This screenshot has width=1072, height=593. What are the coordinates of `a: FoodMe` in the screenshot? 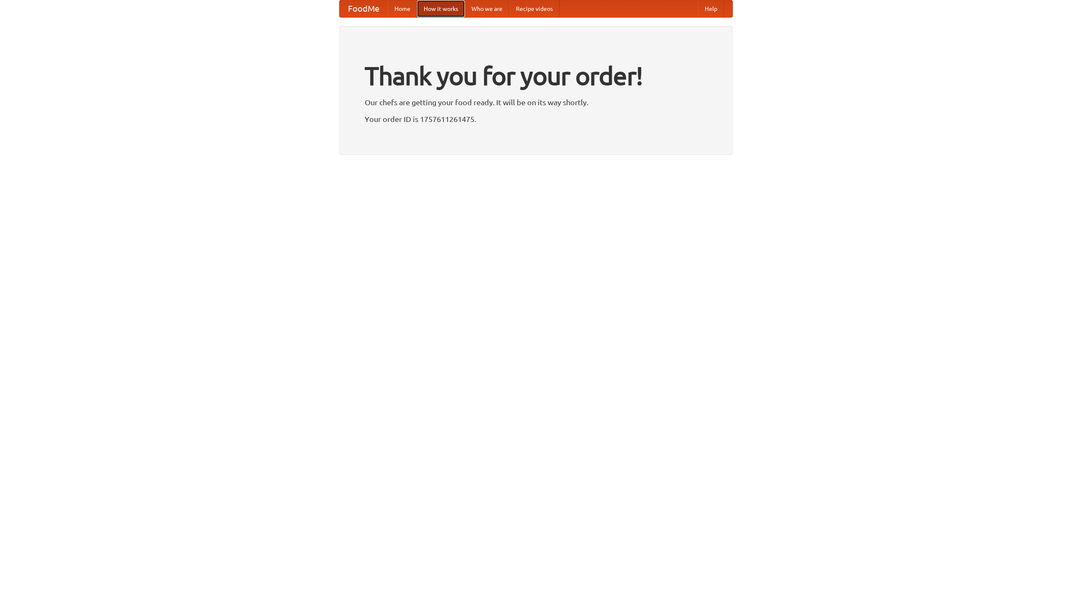 It's located at (364, 9).